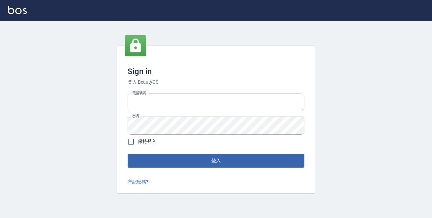 This screenshot has height=218, width=432. I want to click on h3: Sign in, so click(216, 72).